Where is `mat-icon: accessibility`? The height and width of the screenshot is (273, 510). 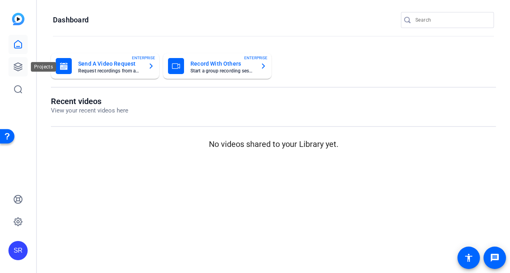
mat-icon: accessibility is located at coordinates (468, 258).